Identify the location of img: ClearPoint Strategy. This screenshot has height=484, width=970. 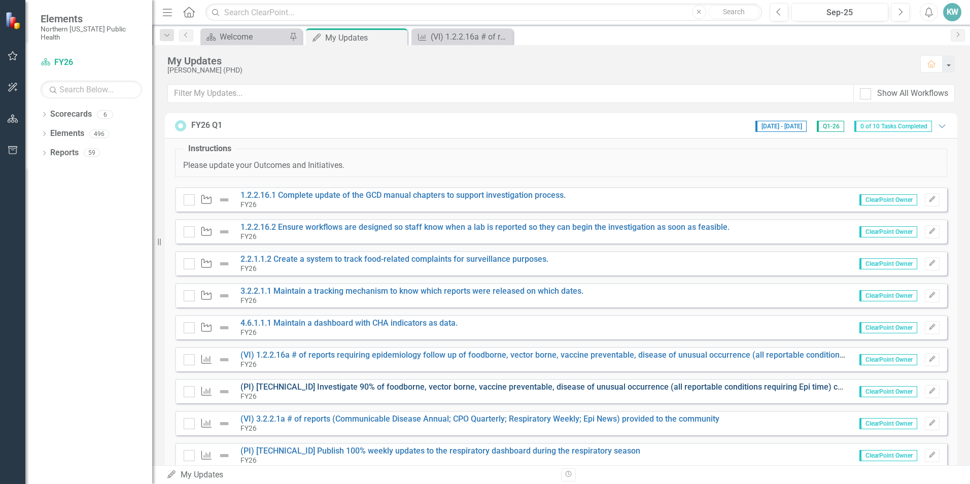
(14, 20).